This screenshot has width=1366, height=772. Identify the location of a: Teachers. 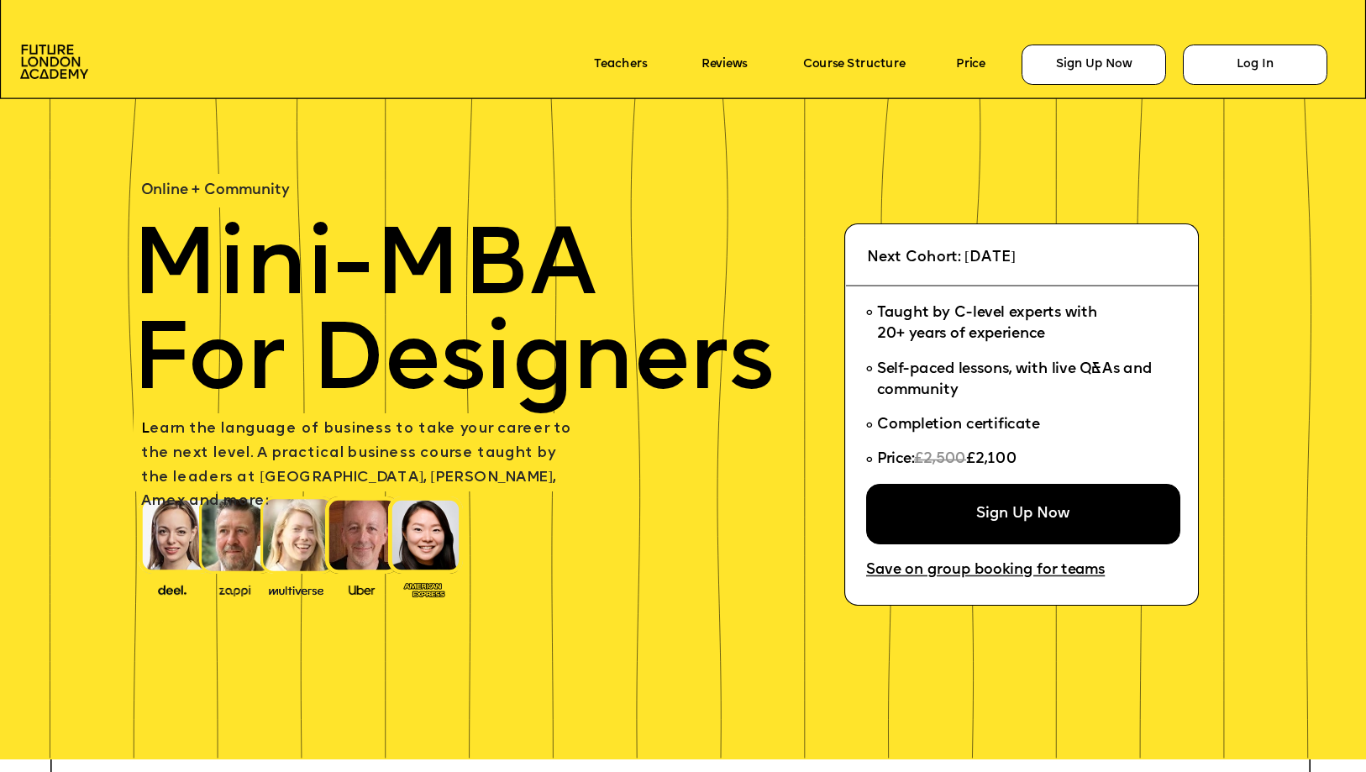
(621, 65).